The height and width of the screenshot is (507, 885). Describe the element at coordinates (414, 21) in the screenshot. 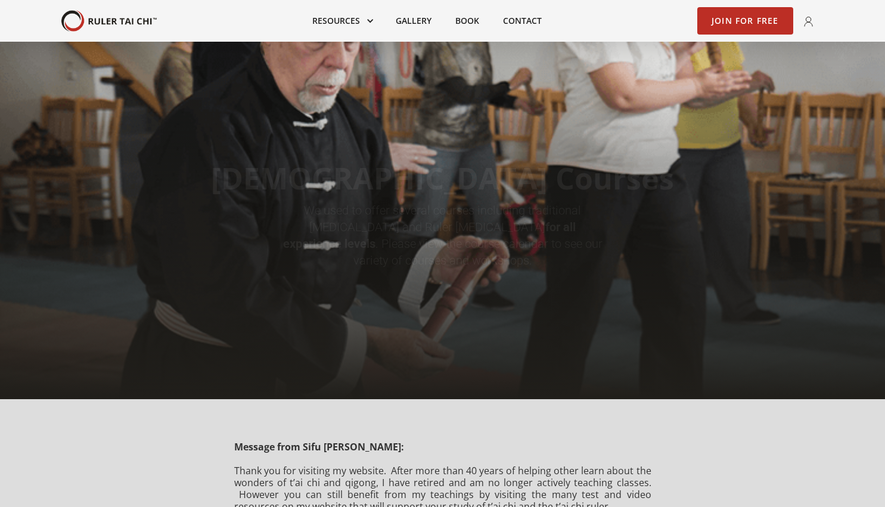

I see `a: Gallery` at that location.